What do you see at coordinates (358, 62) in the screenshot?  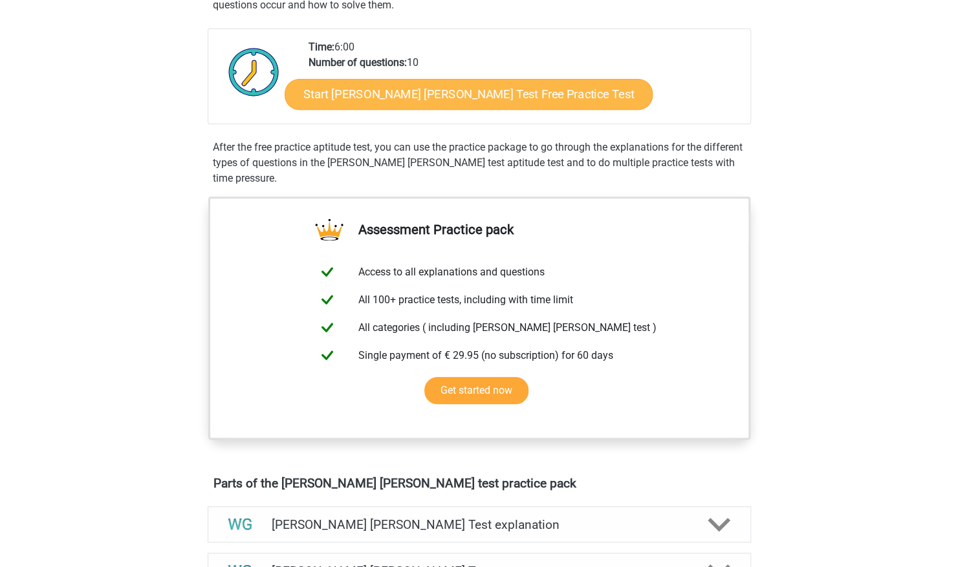 I see `b: Number of questions:` at bounding box center [358, 62].